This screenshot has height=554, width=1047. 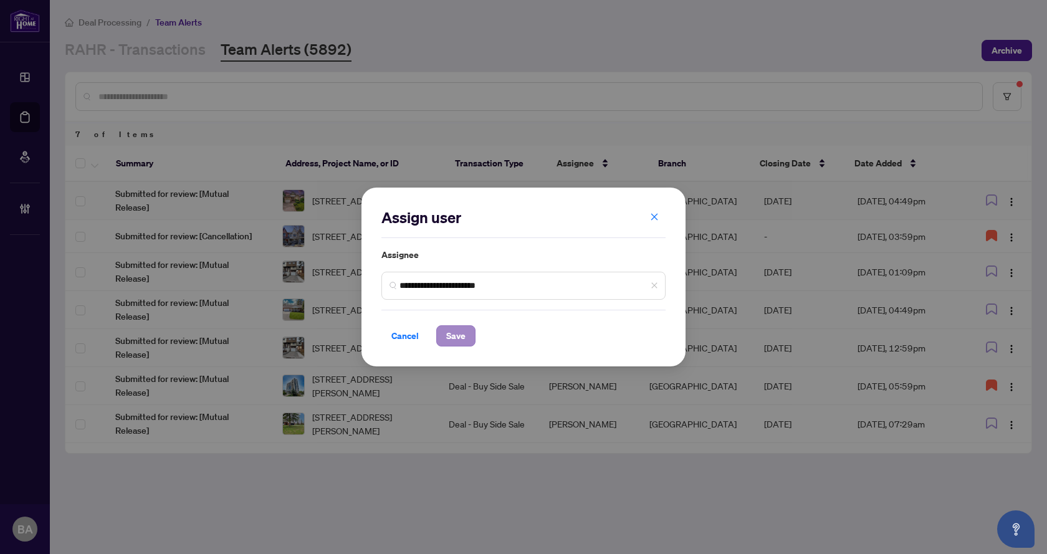 I want to click on img: search_icon, so click(x=393, y=285).